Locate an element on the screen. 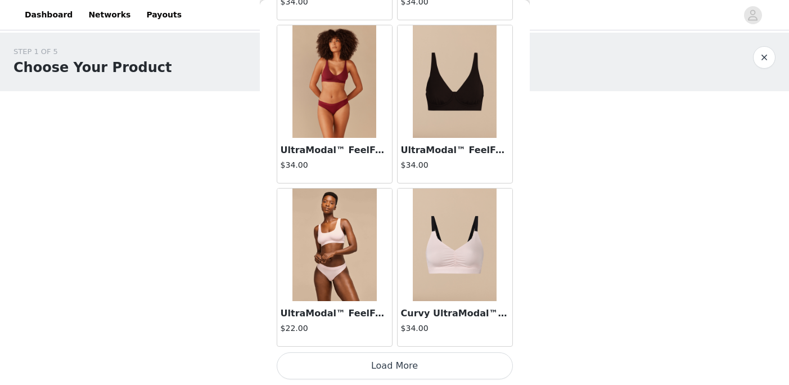 The width and height of the screenshot is (789, 385). h4: $22.00 is located at coordinates (335, 328).